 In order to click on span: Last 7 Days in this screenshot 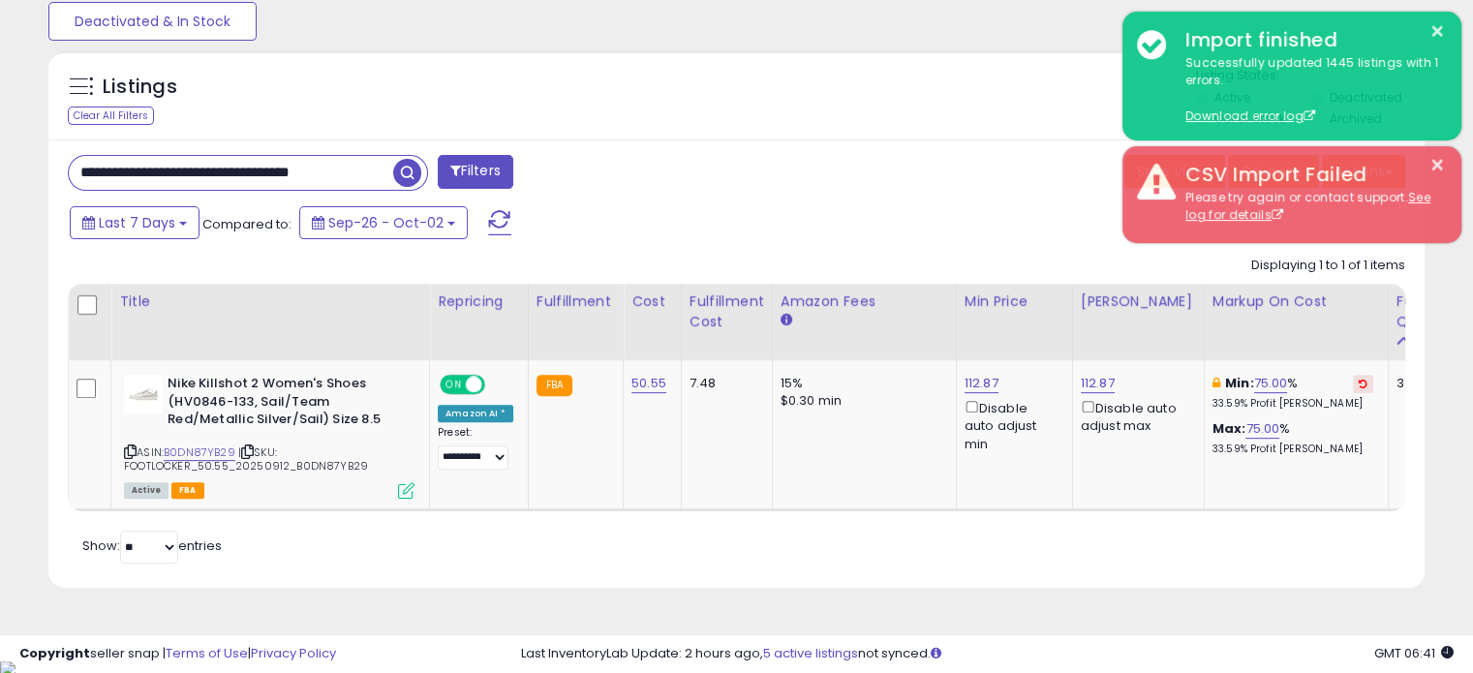, I will do `click(137, 223)`.